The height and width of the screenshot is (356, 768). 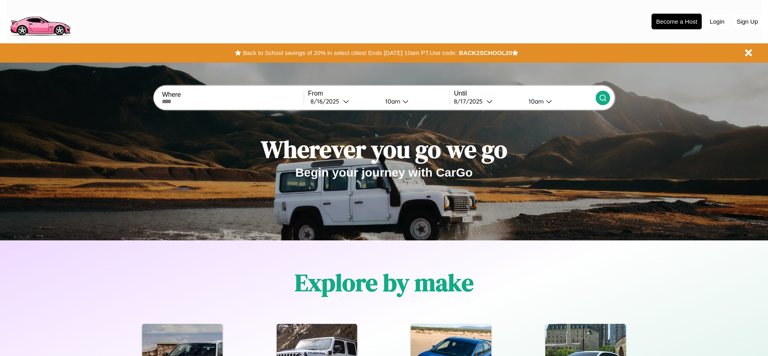 I want to click on img: logo, so click(x=40, y=21).